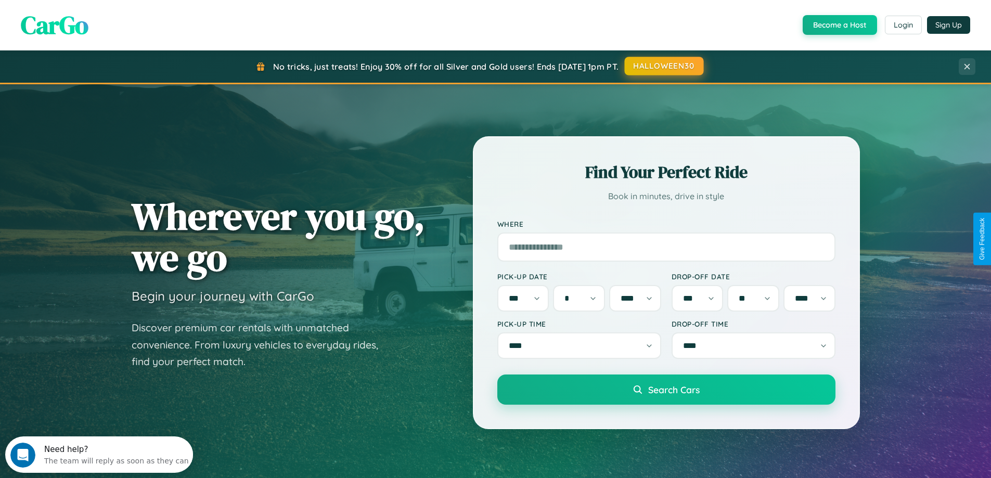 The width and height of the screenshot is (991, 478). I want to click on button: Sign Up, so click(948, 25).